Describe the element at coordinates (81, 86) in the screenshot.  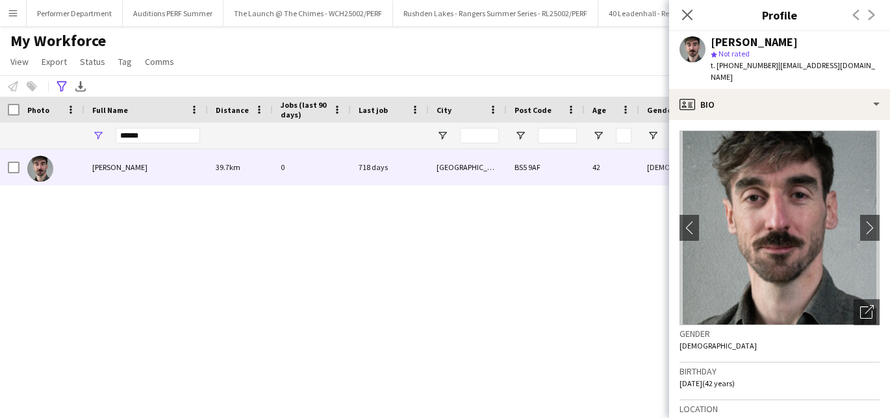
I see `app-action-btn: Export XLSX` at that location.